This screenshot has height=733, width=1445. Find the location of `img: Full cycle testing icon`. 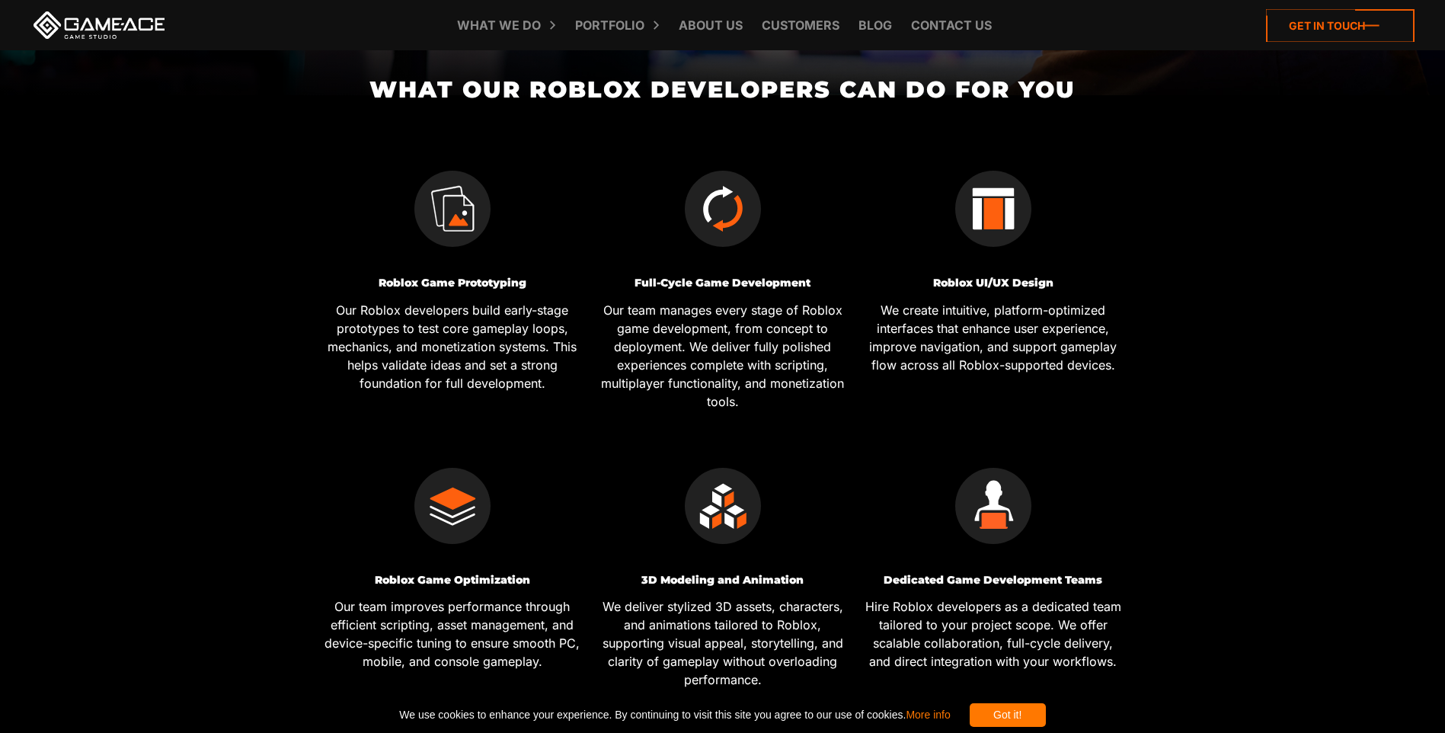

img: Full cycle testing icon is located at coordinates (723, 209).